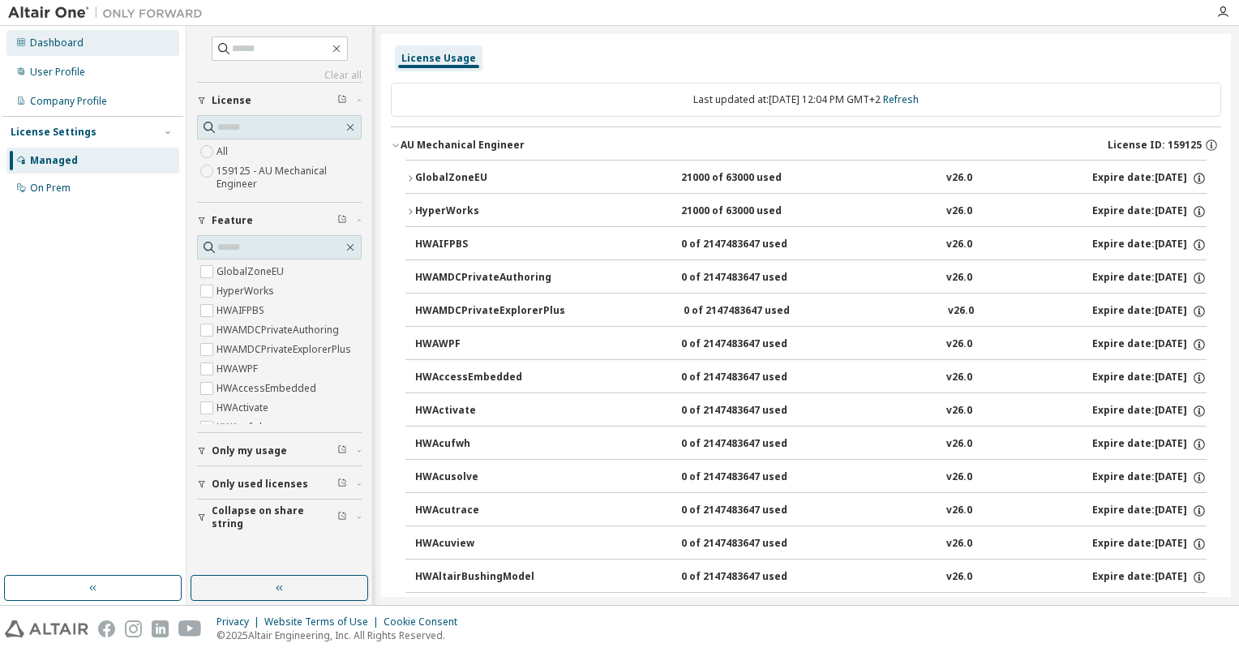 The image size is (1239, 652). I want to click on a: Refresh, so click(901, 99).